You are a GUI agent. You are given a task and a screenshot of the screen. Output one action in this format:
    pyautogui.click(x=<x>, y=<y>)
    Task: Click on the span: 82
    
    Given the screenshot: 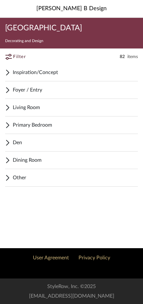 What is the action you would take?
    pyautogui.click(x=122, y=57)
    